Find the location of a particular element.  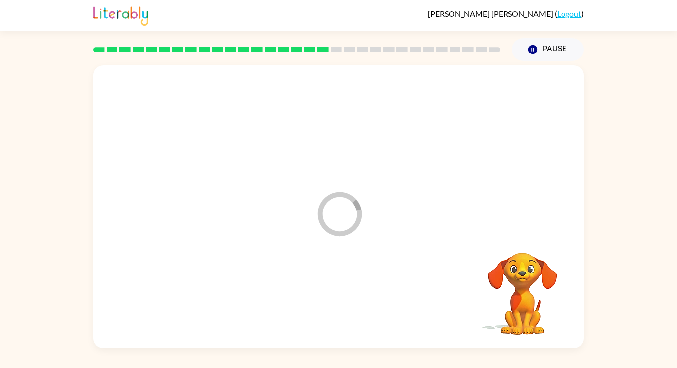

a: Logout is located at coordinates (569, 13).